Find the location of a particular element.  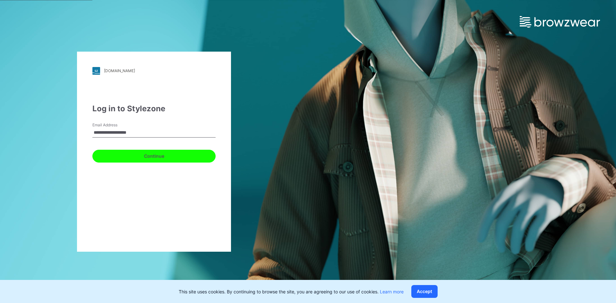

p: This site uses cookies. By continuing to browse the site, you are agreeing to our use of cookies. is located at coordinates (291, 292).